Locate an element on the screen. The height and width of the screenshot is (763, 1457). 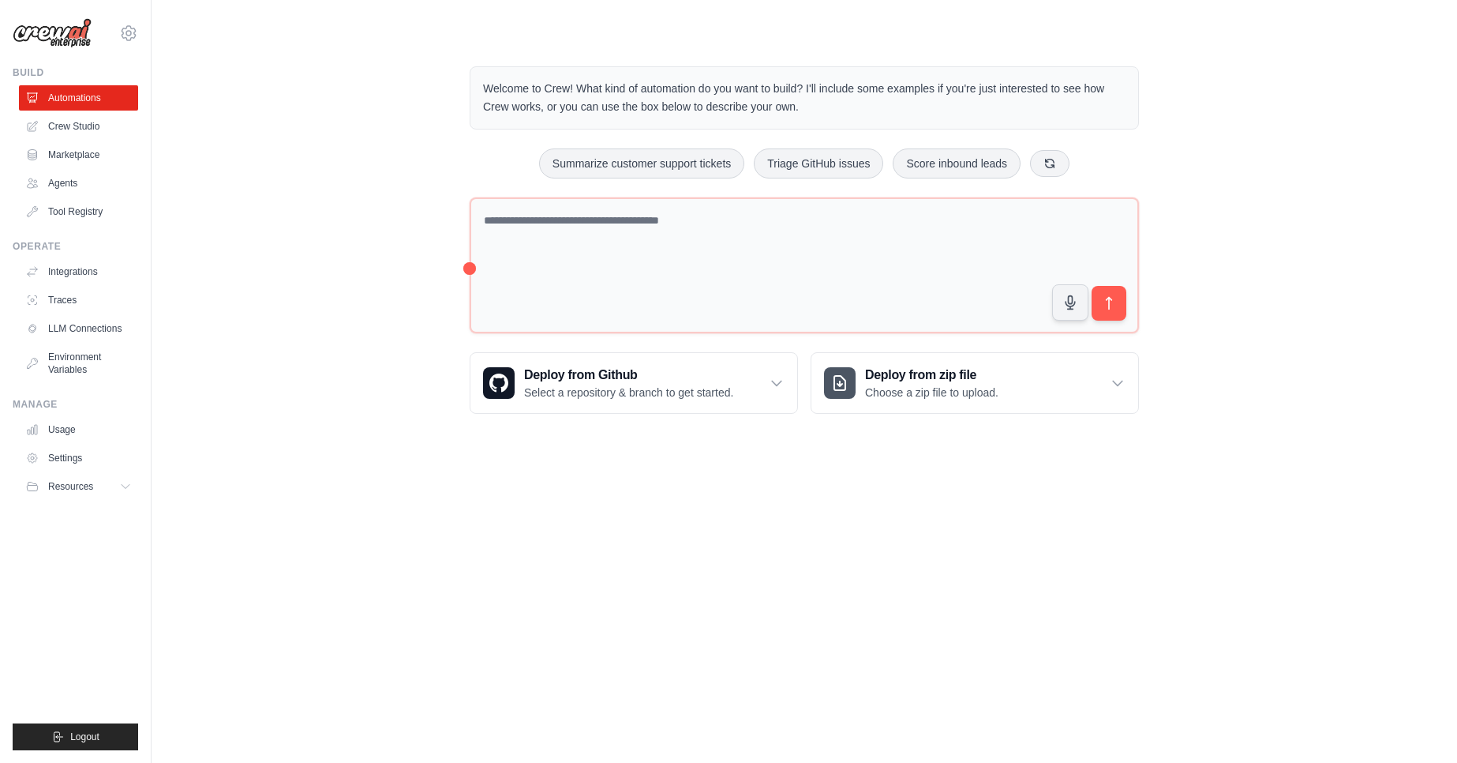
a: Tool Registry is located at coordinates (78, 212).